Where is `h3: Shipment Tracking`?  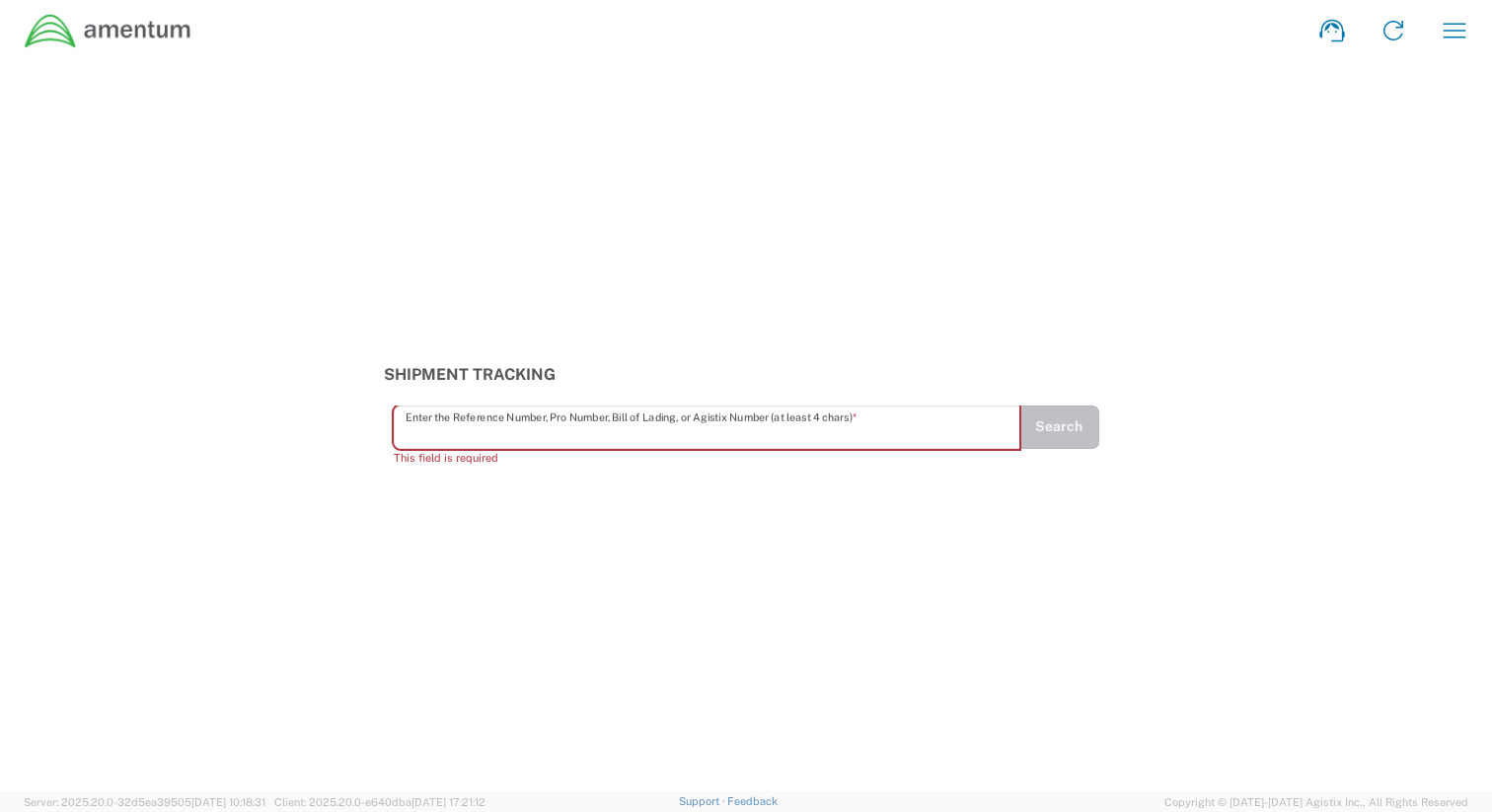
h3: Shipment Tracking is located at coordinates (746, 374).